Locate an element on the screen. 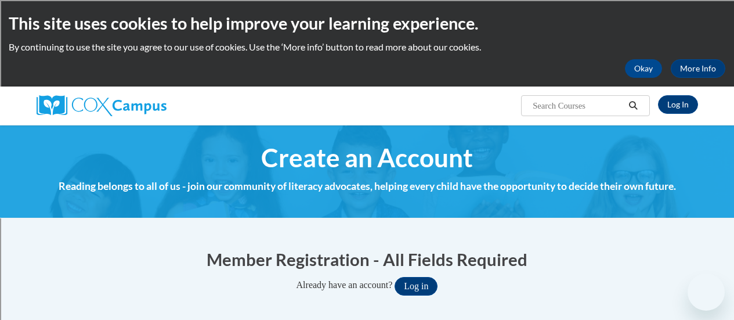 Image resolution: width=734 pixels, height=320 pixels. a: Log In is located at coordinates (677, 104).